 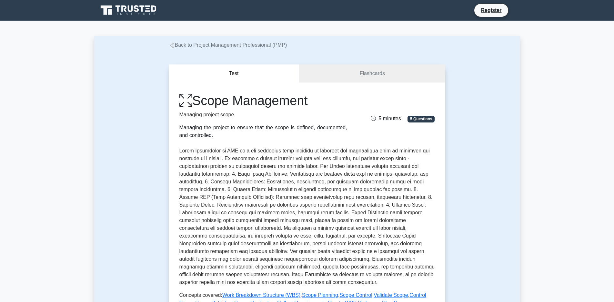 What do you see at coordinates (263, 132) in the screenshot?
I see `div: Managing the project to ensure that the scope is defined, documented, and controlled.` at bounding box center [263, 132].